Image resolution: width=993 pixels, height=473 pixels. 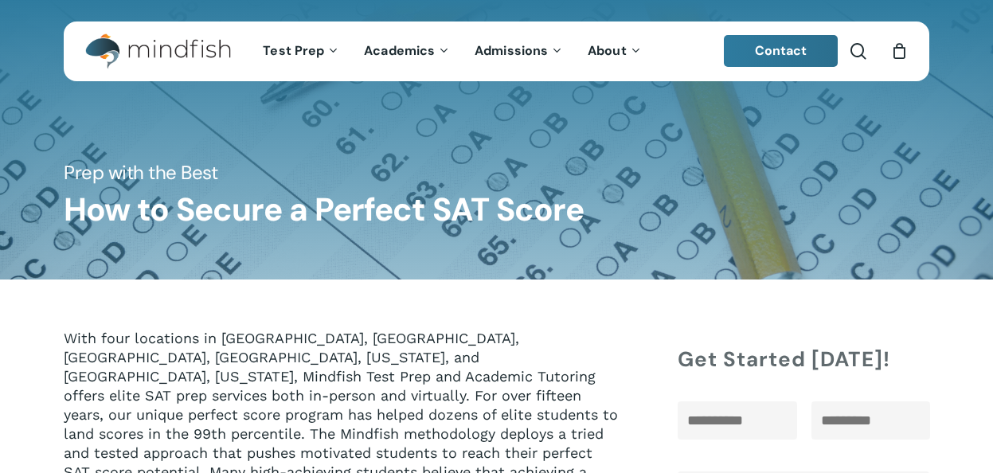 What do you see at coordinates (407, 51) in the screenshot?
I see `a: Academics` at bounding box center [407, 51].